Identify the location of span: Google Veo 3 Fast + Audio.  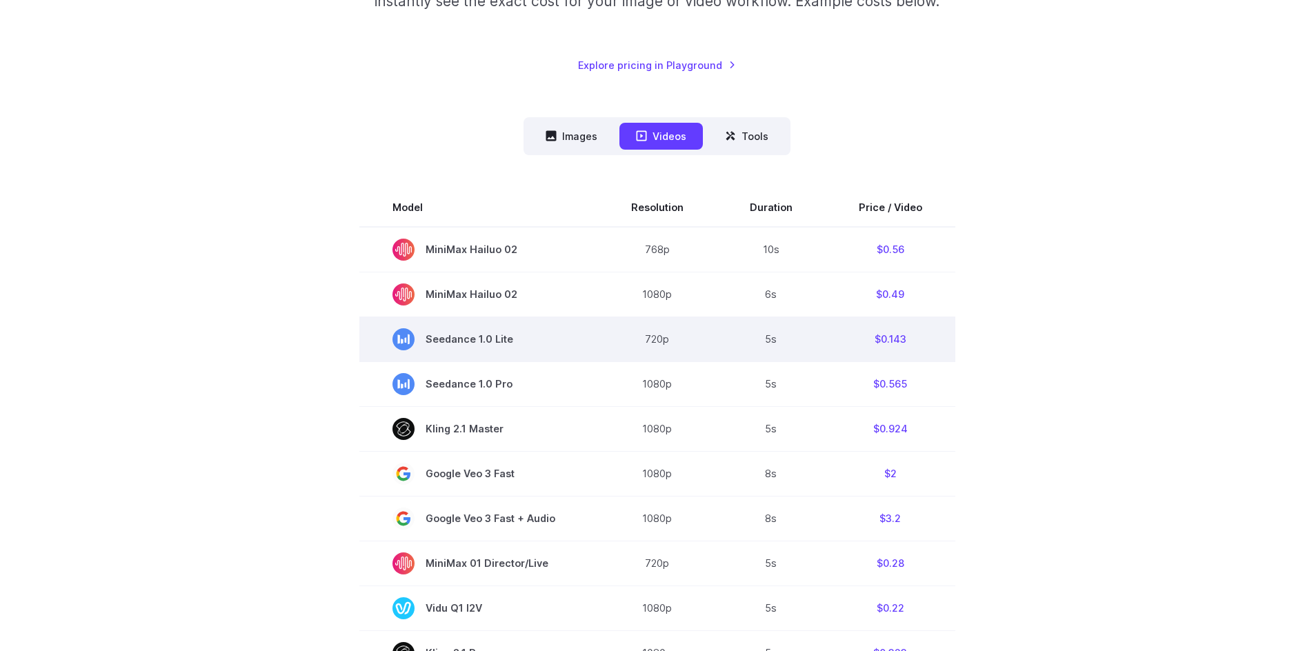
(479, 519).